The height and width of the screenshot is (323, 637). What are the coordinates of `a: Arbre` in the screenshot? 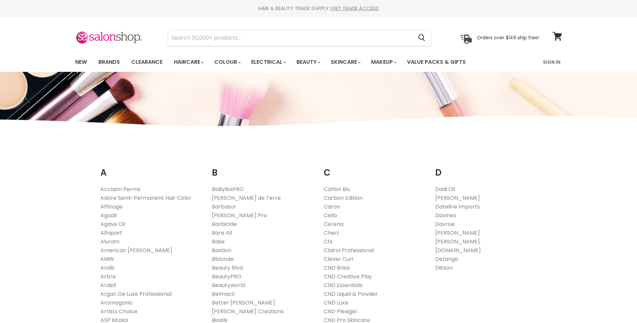 It's located at (108, 277).